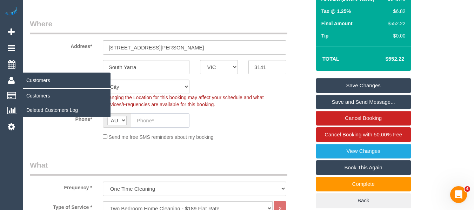  What do you see at coordinates (364, 86) in the screenshot?
I see `a: Save Changes` at bounding box center [364, 86].